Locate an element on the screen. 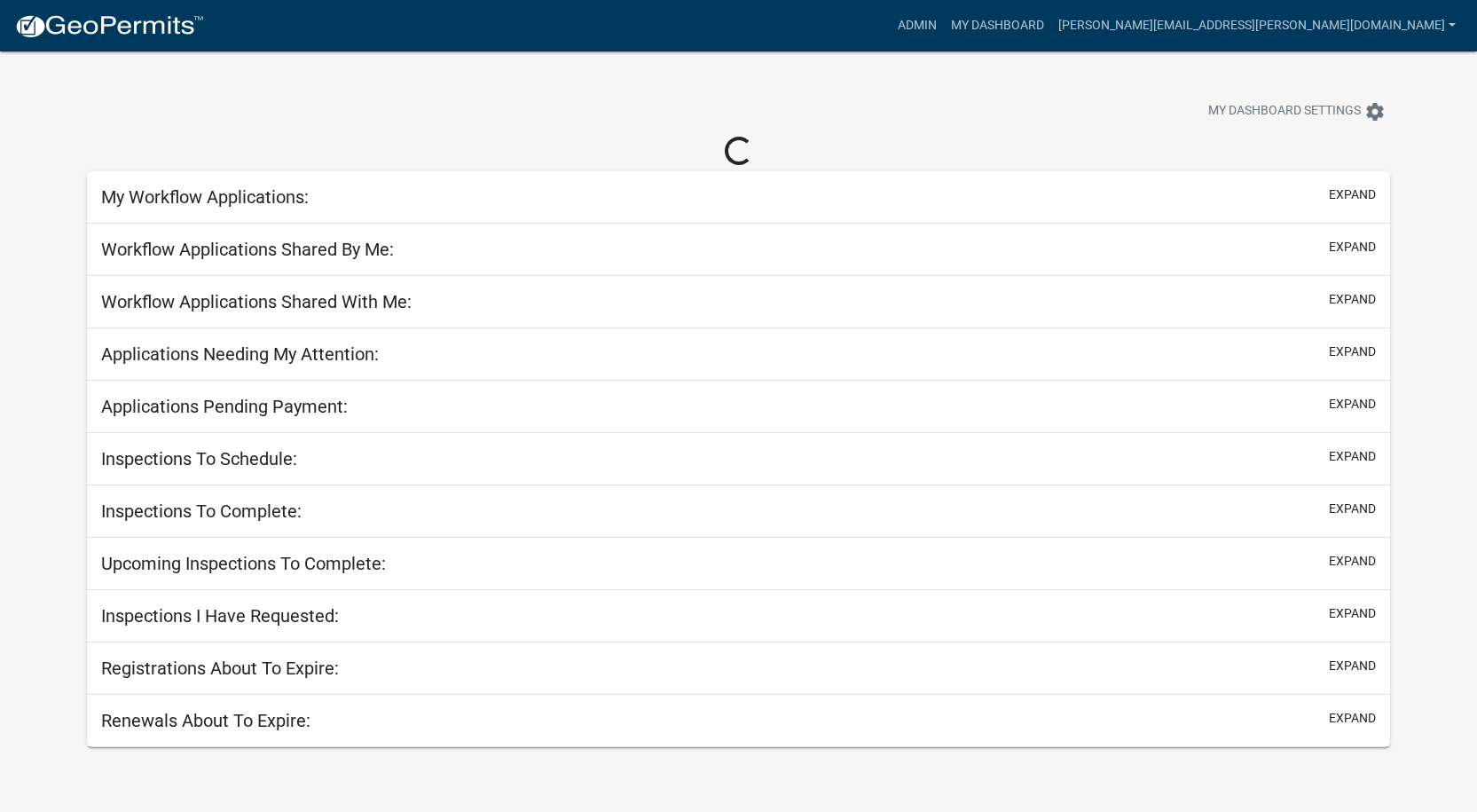 This screenshot has width=1477, height=812. h5: Renewals About To Expire: is located at coordinates (206, 720).